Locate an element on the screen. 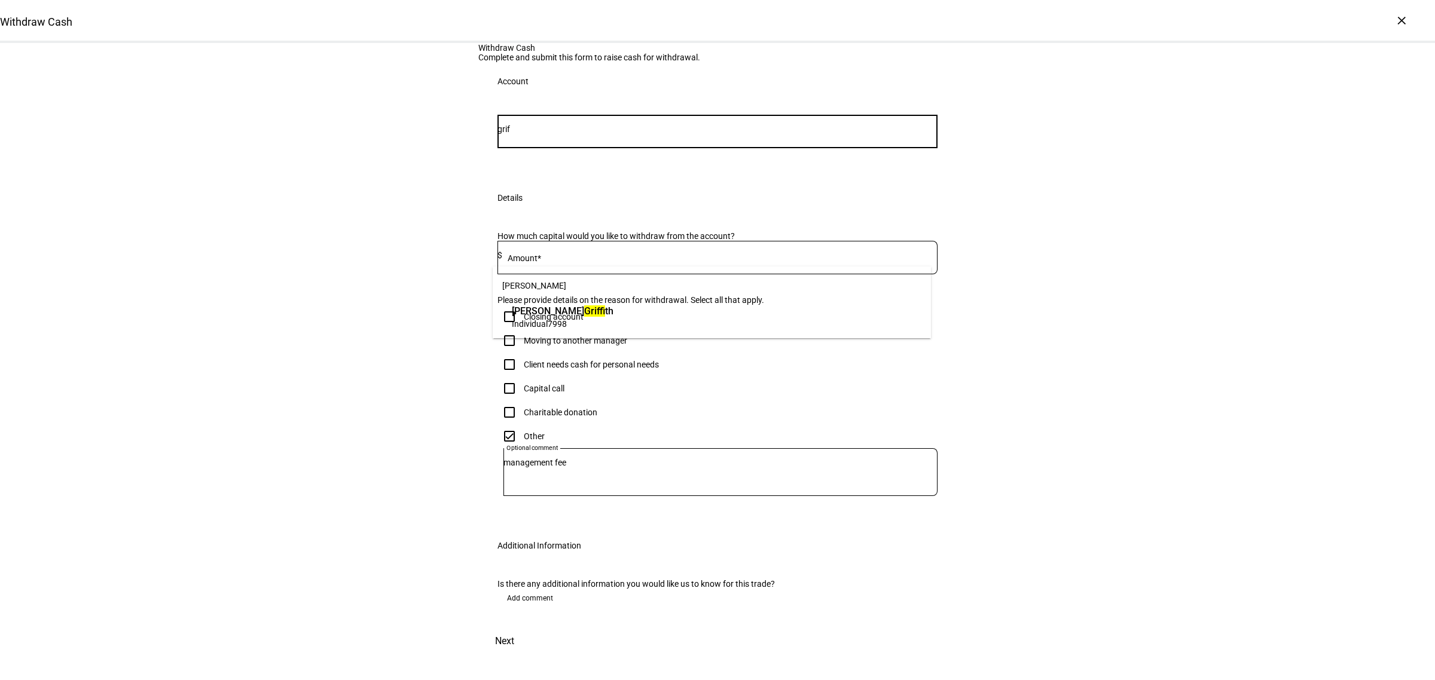  div: Account is located at coordinates (513, 81).